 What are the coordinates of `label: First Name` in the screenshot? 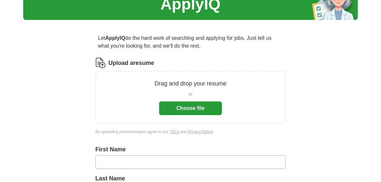 It's located at (190, 150).